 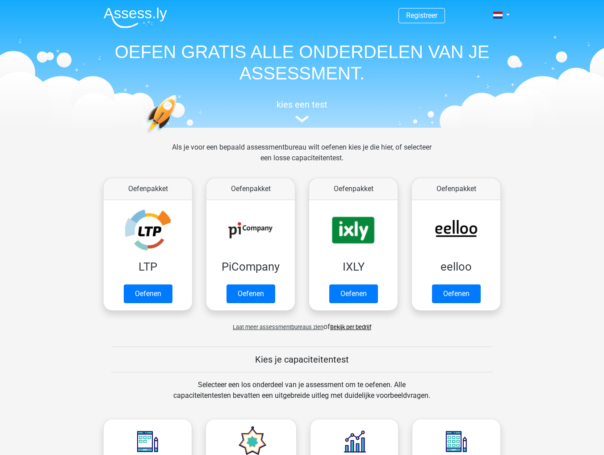 What do you see at coordinates (178, 135) in the screenshot?
I see `img: oefenen` at bounding box center [178, 135].